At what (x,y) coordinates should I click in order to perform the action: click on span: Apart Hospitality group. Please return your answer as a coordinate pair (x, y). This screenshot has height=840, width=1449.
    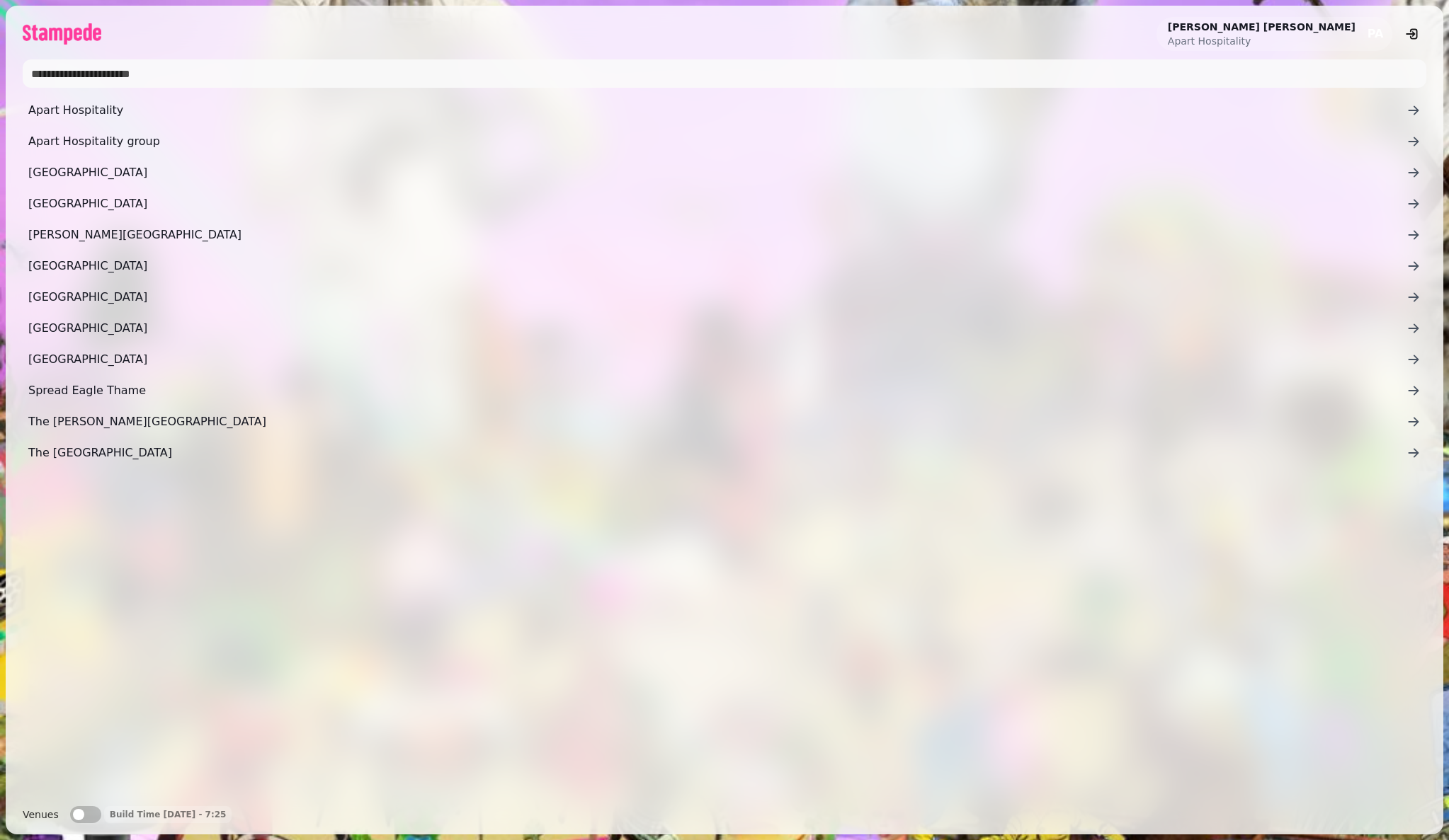
    Looking at the image, I should click on (717, 141).